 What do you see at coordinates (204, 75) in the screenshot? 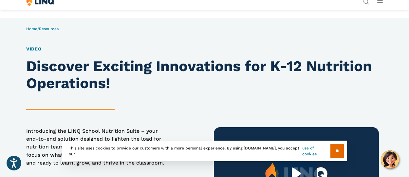
I see `h1: Discover Exciting Innovations for K-12 Nutrition Operations!` at bounding box center [204, 75].